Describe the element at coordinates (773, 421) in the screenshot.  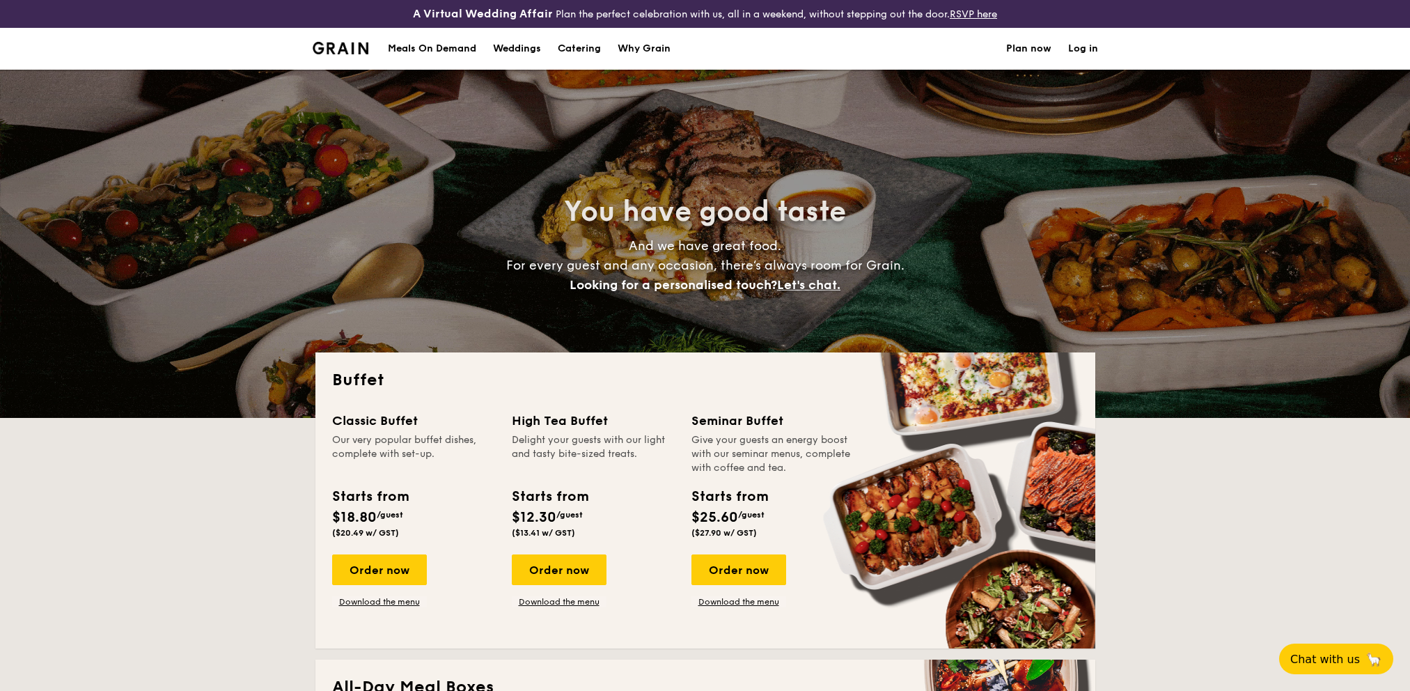
I see `div: Seminar Buffet` at that location.